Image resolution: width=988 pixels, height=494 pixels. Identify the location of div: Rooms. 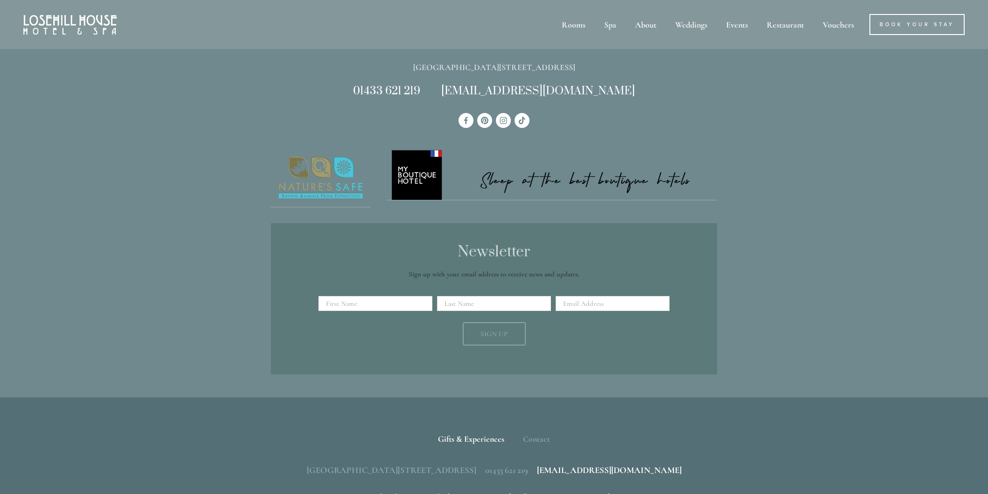
(573, 24).